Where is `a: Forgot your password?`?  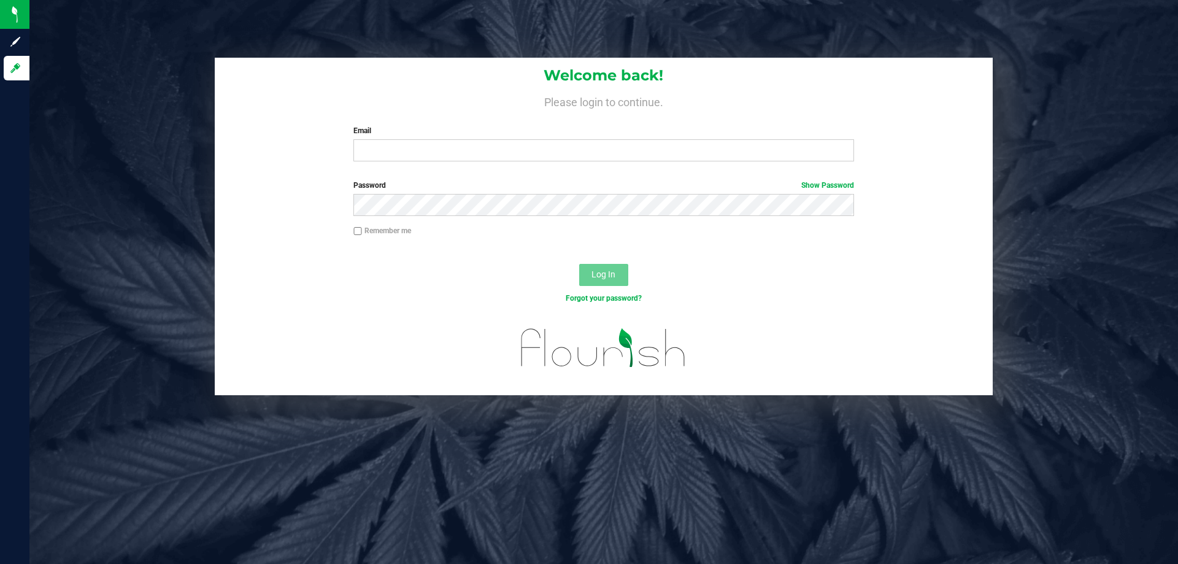 a: Forgot your password? is located at coordinates (604, 298).